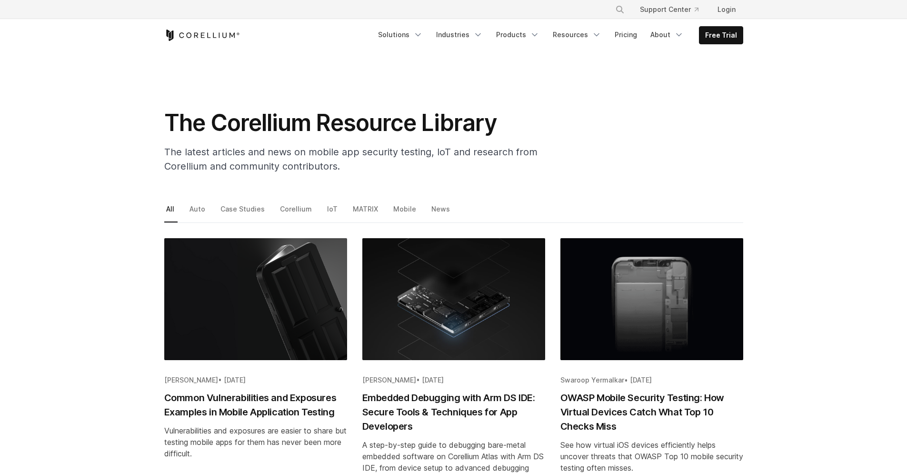 This screenshot has width=907, height=474. Describe the element at coordinates (652, 456) in the screenshot. I see `div: See how virtual iOS devices efficiently helps uncover threats that OWASP Top 10 mobile security t...` at that location.